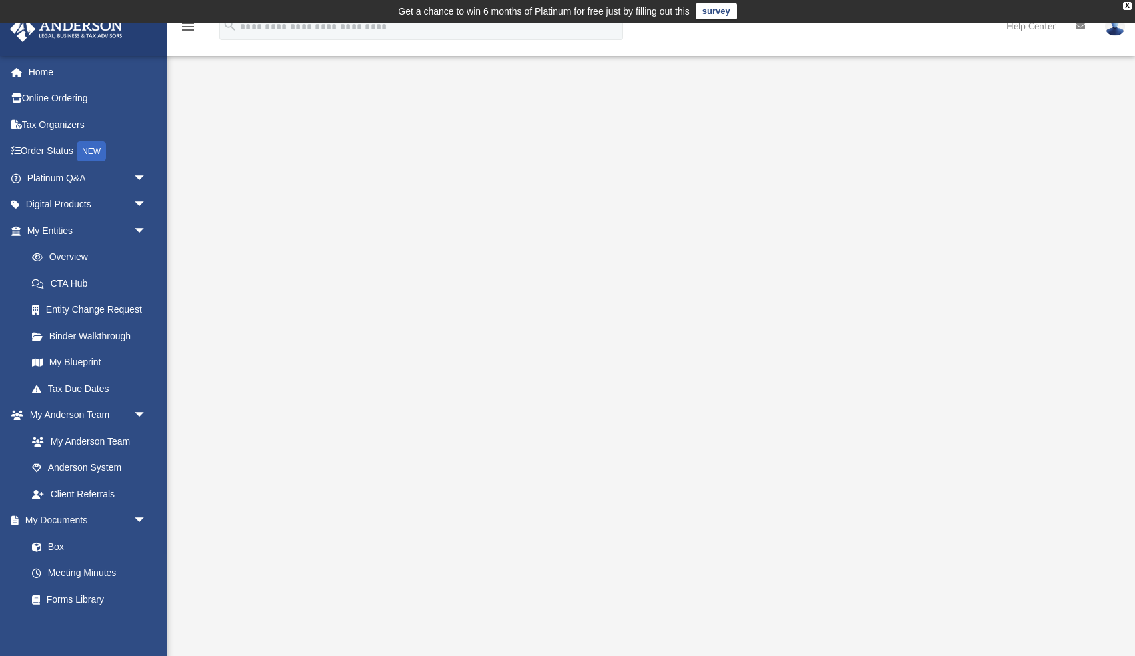  What do you see at coordinates (1115, 26) in the screenshot?
I see `img: User Pic` at bounding box center [1115, 26].